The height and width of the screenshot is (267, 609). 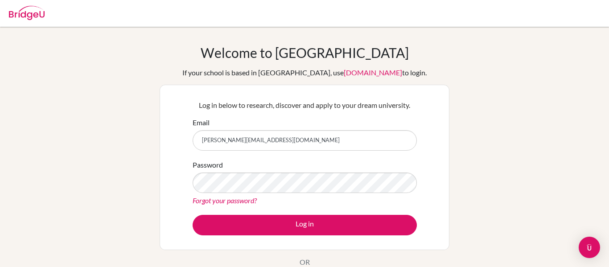 What do you see at coordinates (27, 13) in the screenshot?
I see `img: Bridge-U` at bounding box center [27, 13].